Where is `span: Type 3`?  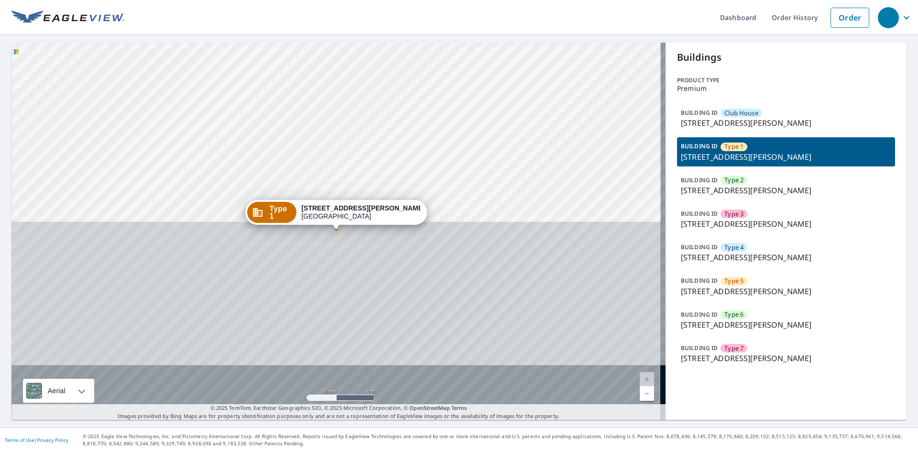 span: Type 3 is located at coordinates (734, 214).